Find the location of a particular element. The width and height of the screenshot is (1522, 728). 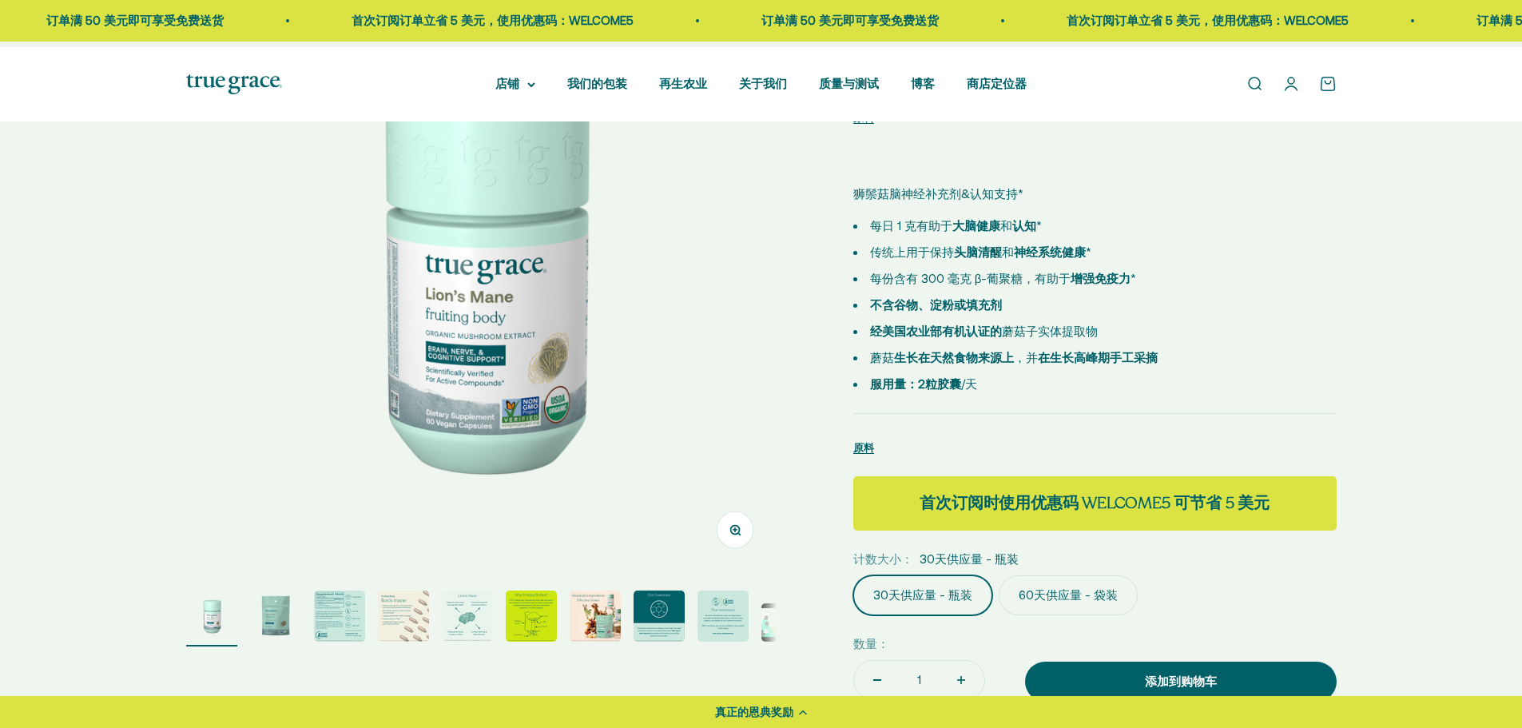

img: 支持大脑、神经和认知健康* 经过第三部分纯度和效力测试 子实体提取物，不含谷物，不含填充剂 含有 250 毫克 β-葡聚糖 is located at coordinates (467, 616).